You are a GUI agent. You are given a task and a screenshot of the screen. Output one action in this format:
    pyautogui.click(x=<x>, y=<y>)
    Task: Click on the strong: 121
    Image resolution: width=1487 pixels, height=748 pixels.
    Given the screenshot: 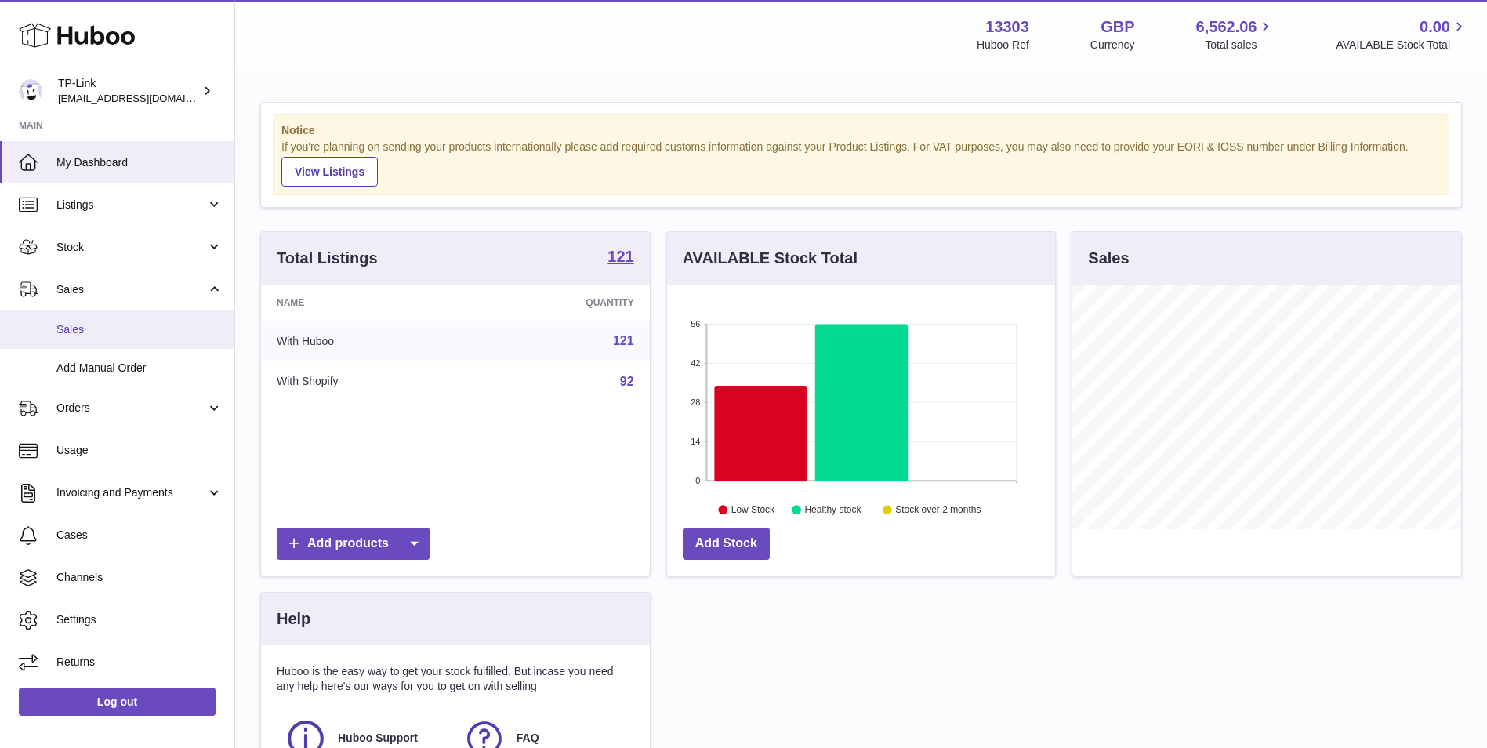 What is the action you would take?
    pyautogui.click(x=620, y=256)
    